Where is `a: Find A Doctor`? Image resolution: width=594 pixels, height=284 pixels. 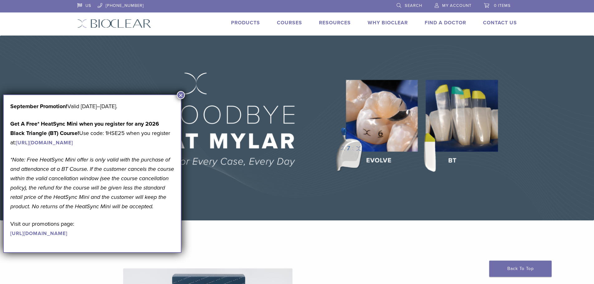 a: Find A Doctor is located at coordinates (445, 23).